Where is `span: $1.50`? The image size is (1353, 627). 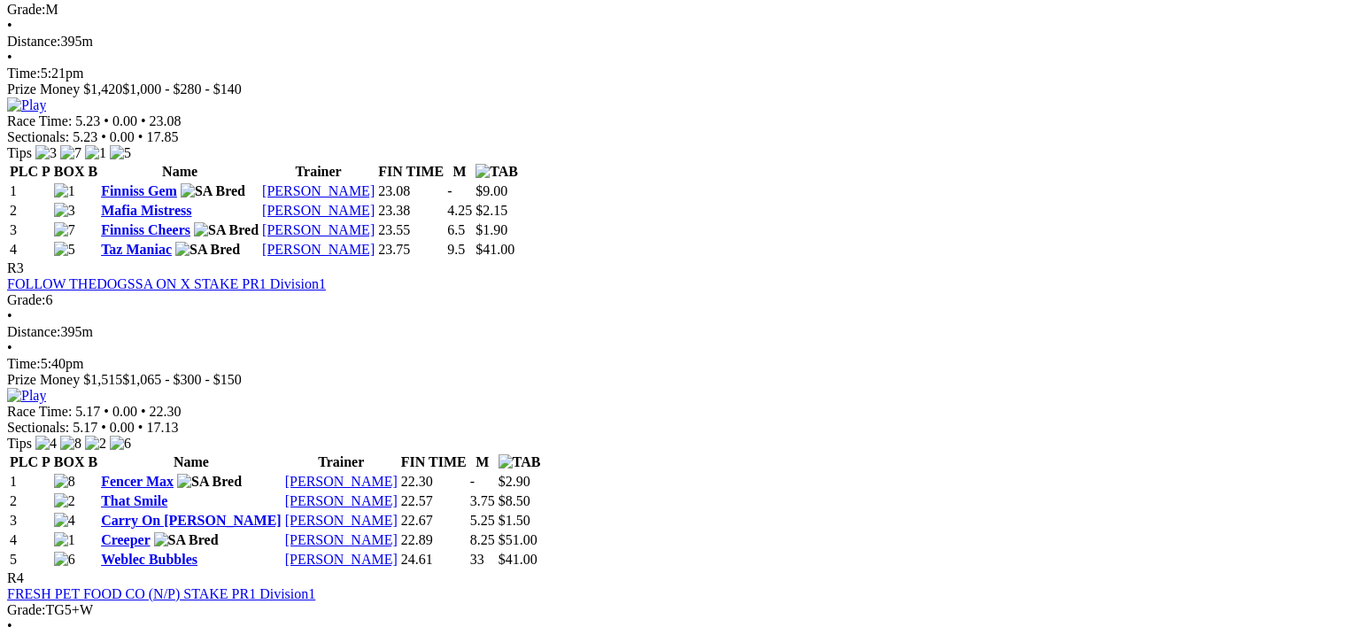 span: $1.50 is located at coordinates (514, 520).